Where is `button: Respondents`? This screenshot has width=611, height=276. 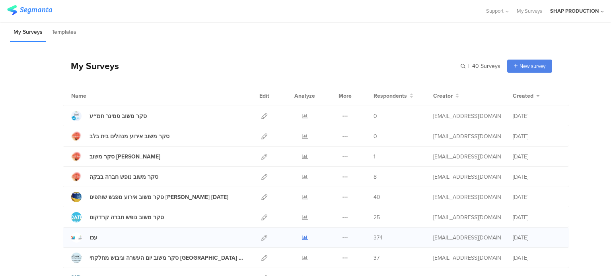
button: Respondents is located at coordinates (393, 96).